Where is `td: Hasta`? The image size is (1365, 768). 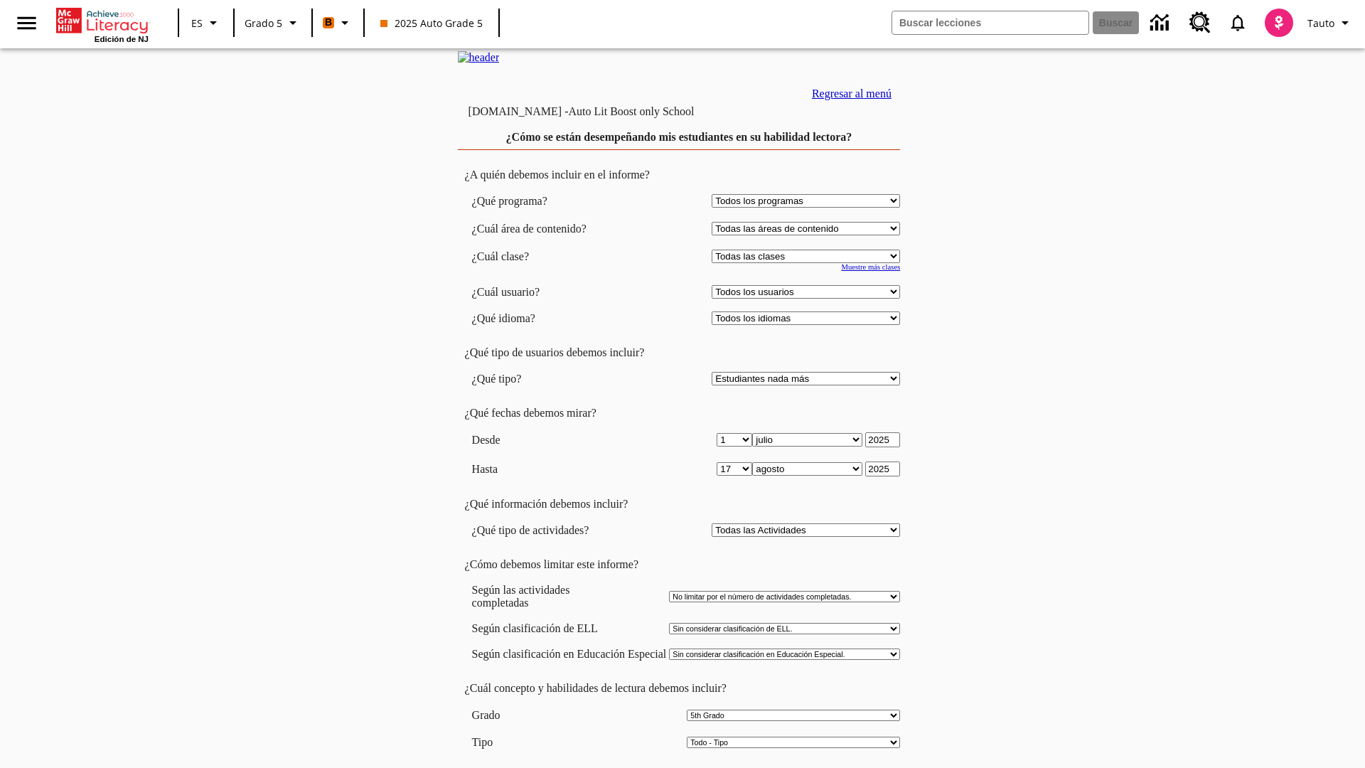 td: Hasta is located at coordinates (552, 468).